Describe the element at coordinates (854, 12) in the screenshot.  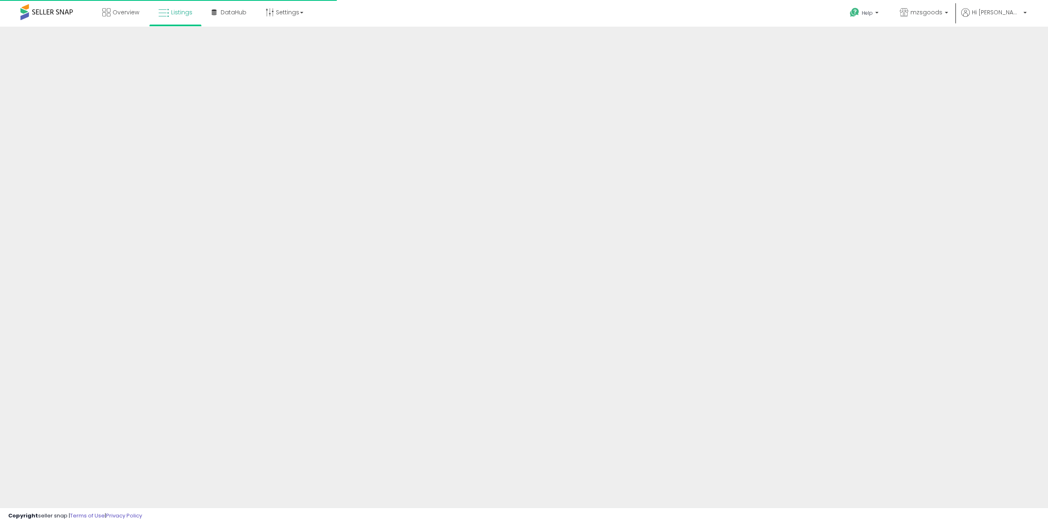
I see `i: Get Help` at that location.